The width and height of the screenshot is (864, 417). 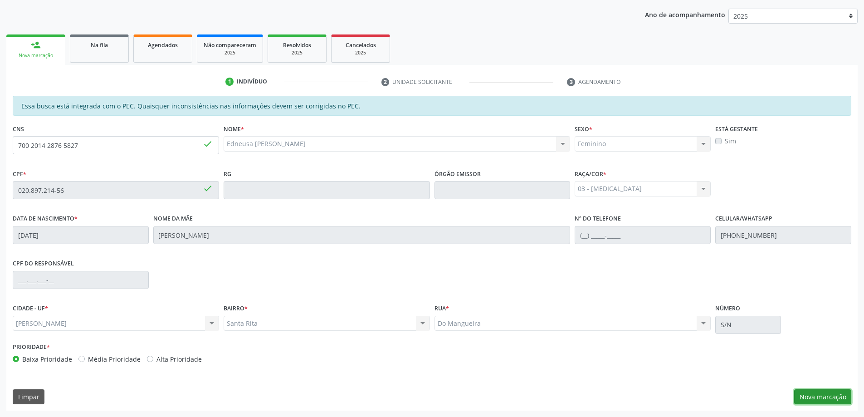 What do you see at coordinates (736, 129) in the screenshot?
I see `label: Está gestante` at bounding box center [736, 129].